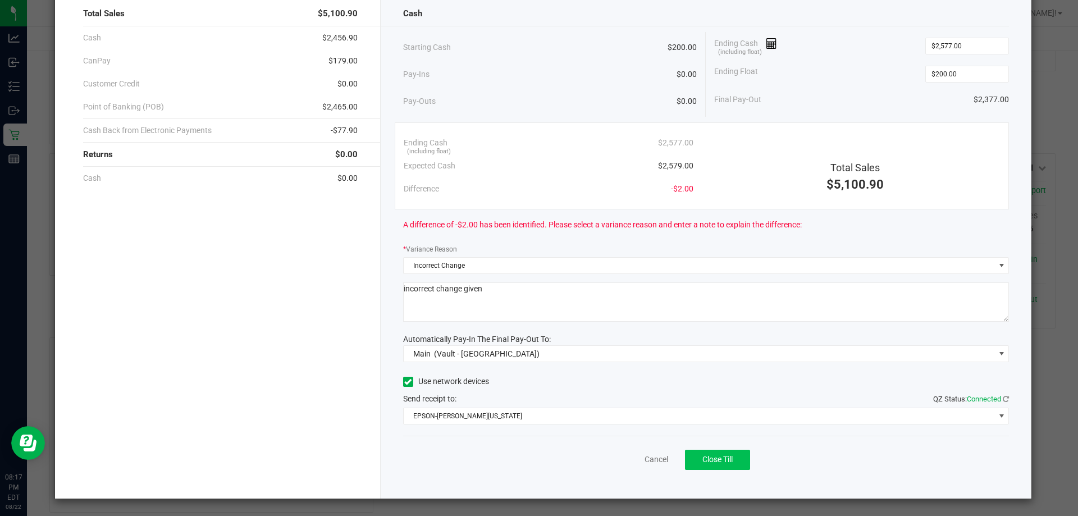 This screenshot has height=516, width=1078. What do you see at coordinates (416, 74) in the screenshot?
I see `span: Pay-Ins` at bounding box center [416, 74].